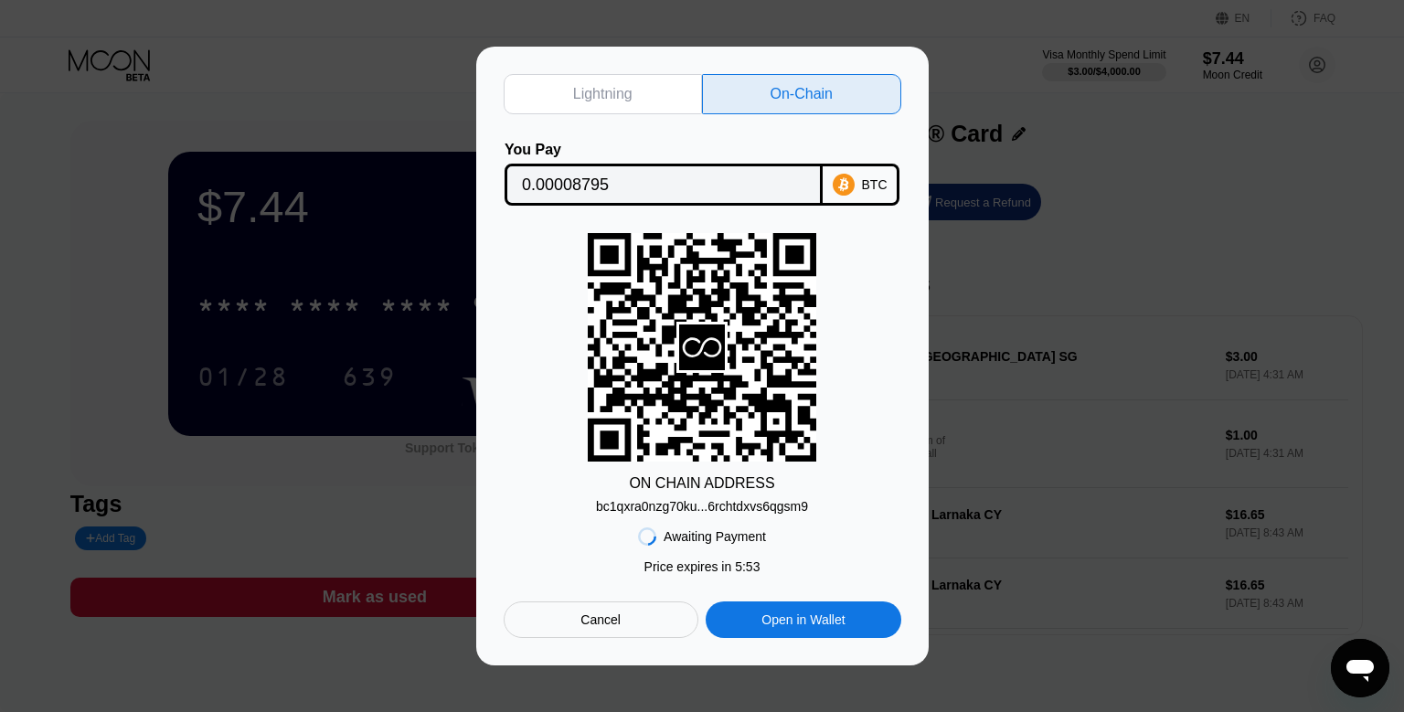 Image resolution: width=1404 pixels, height=712 pixels. Describe the element at coordinates (702, 174) in the screenshot. I see `div: You PayBTC` at that location.